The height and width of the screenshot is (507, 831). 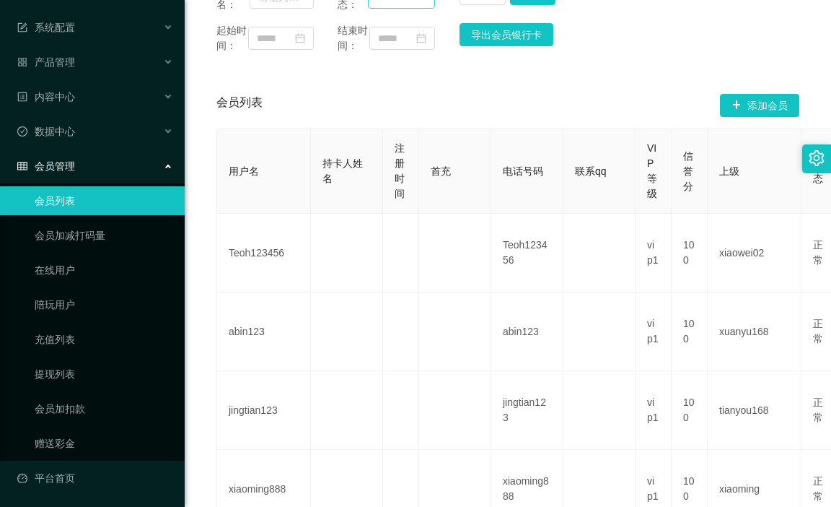 I want to click on span: 首充, so click(x=441, y=171).